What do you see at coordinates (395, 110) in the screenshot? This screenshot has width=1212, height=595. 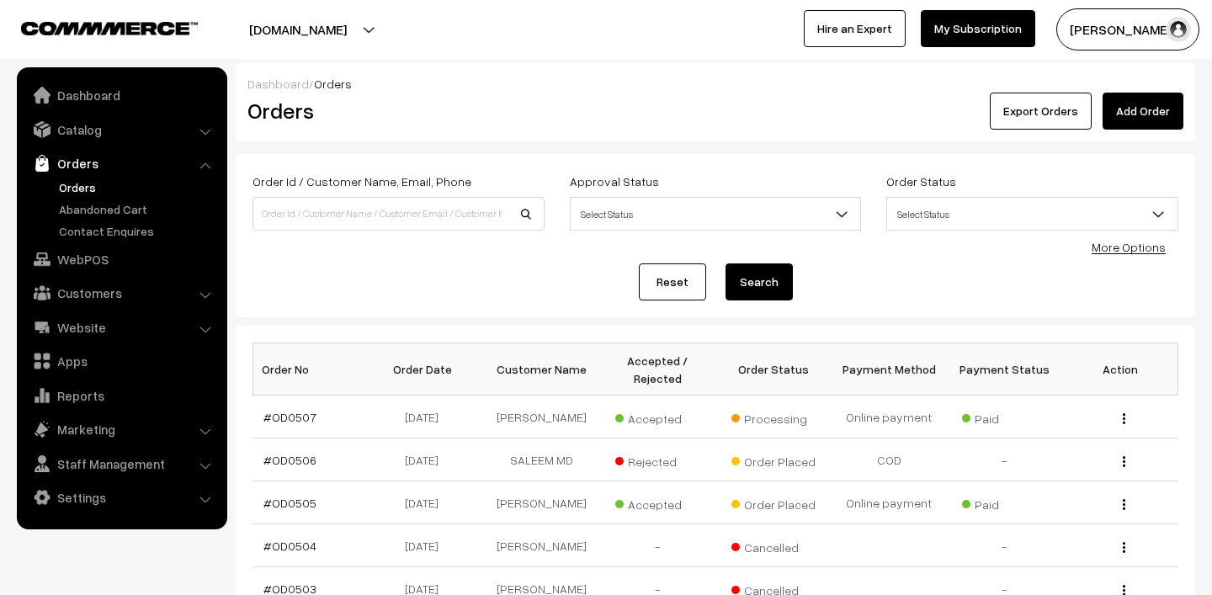 I see `h2: Orders` at bounding box center [395, 110].